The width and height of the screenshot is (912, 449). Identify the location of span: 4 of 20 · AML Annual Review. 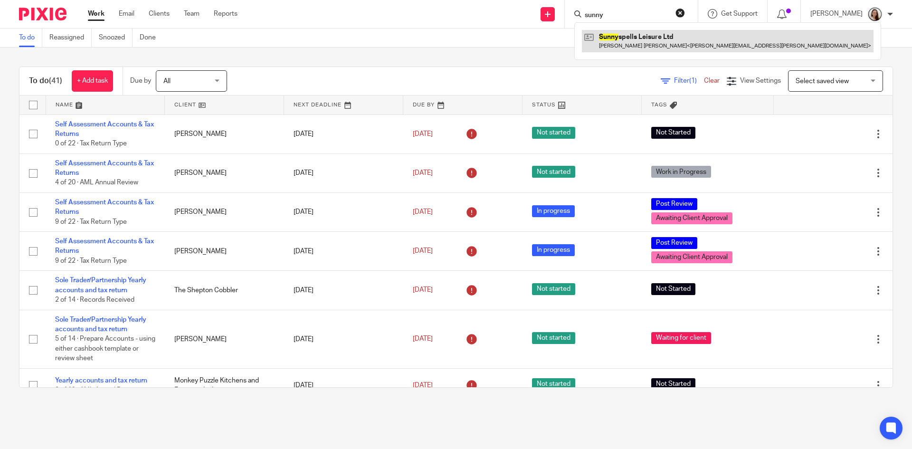
(96, 183).